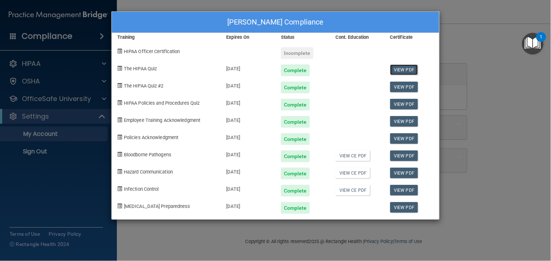  Describe the element at coordinates (148, 171) in the screenshot. I see `span: Hazard Communication` at that location.